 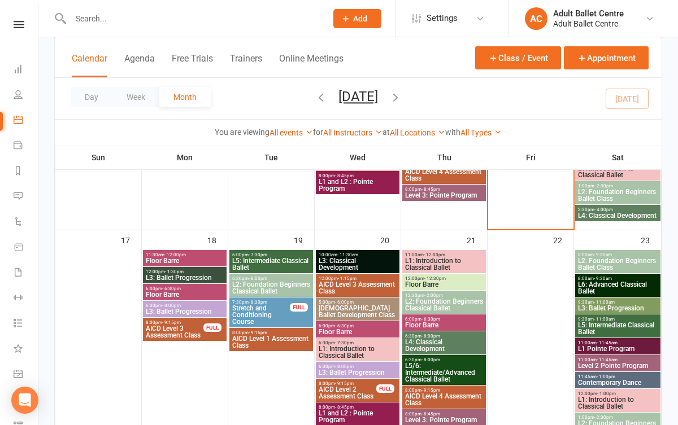 What do you see at coordinates (536, 19) in the screenshot?
I see `div: AC` at bounding box center [536, 19].